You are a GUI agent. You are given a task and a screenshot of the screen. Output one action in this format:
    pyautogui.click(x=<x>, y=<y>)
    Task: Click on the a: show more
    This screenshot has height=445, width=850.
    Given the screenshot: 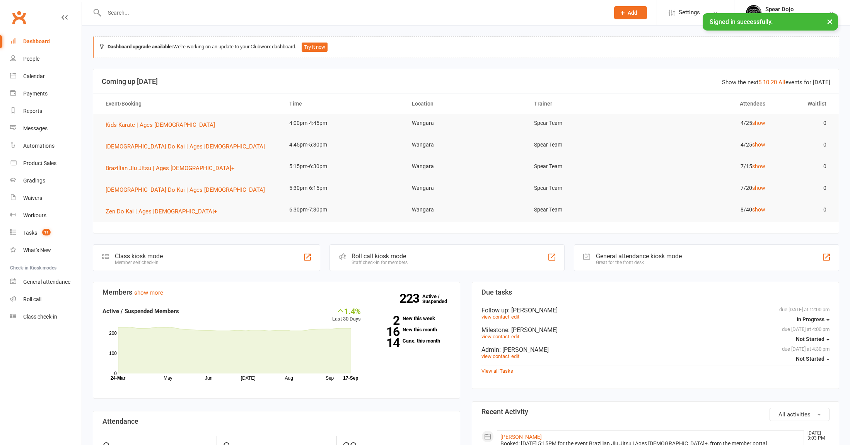 What is the action you would take?
    pyautogui.click(x=149, y=293)
    